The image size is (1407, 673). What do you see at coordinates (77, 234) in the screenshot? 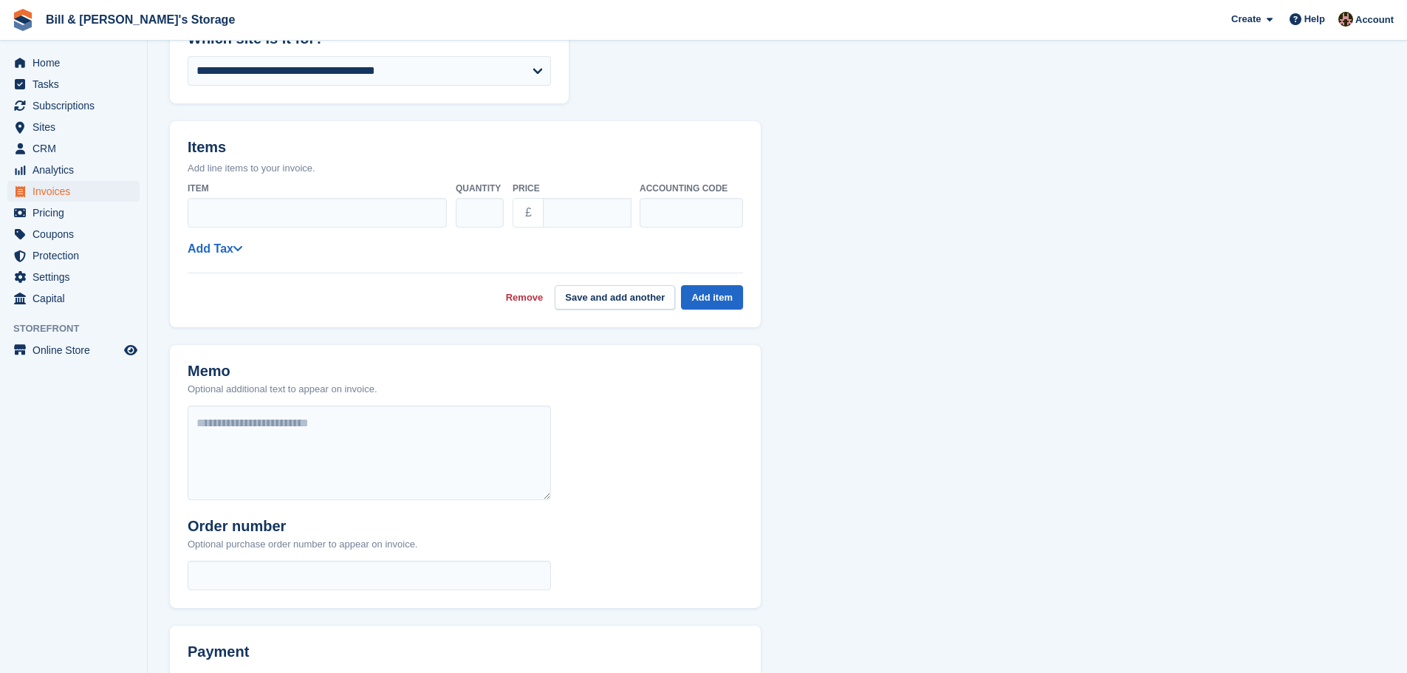
I see `span: Coupons` at bounding box center [77, 234].